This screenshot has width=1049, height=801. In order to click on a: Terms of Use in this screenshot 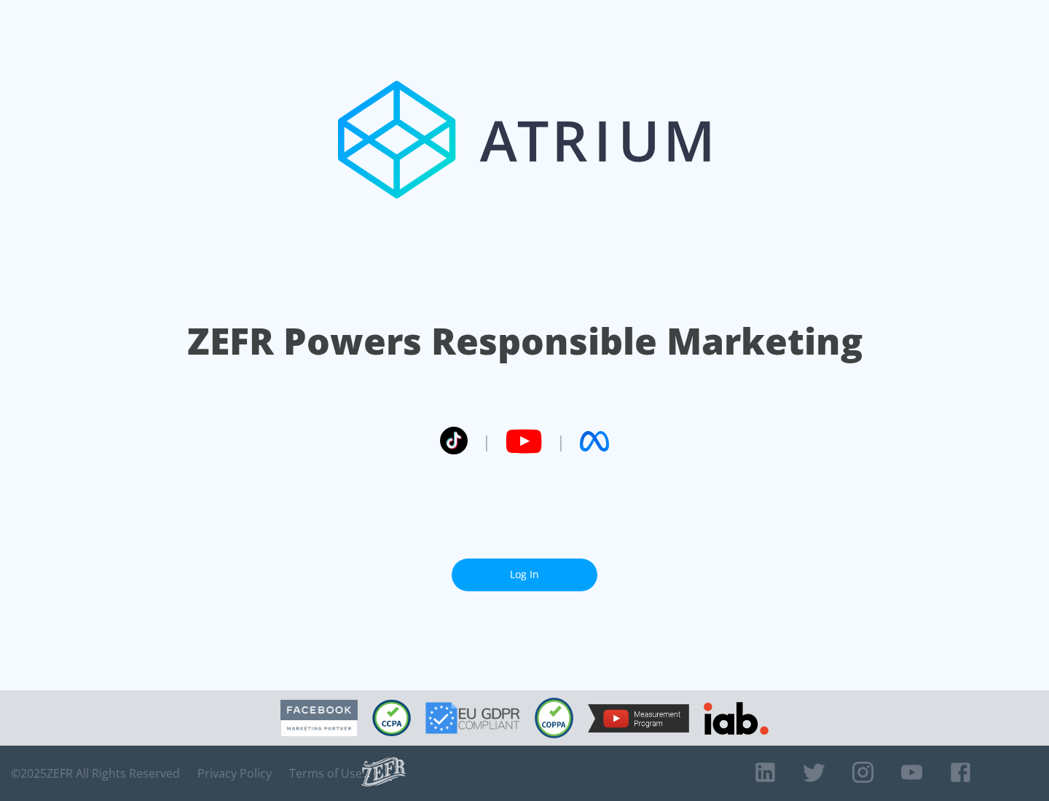, I will do `click(326, 774)`.